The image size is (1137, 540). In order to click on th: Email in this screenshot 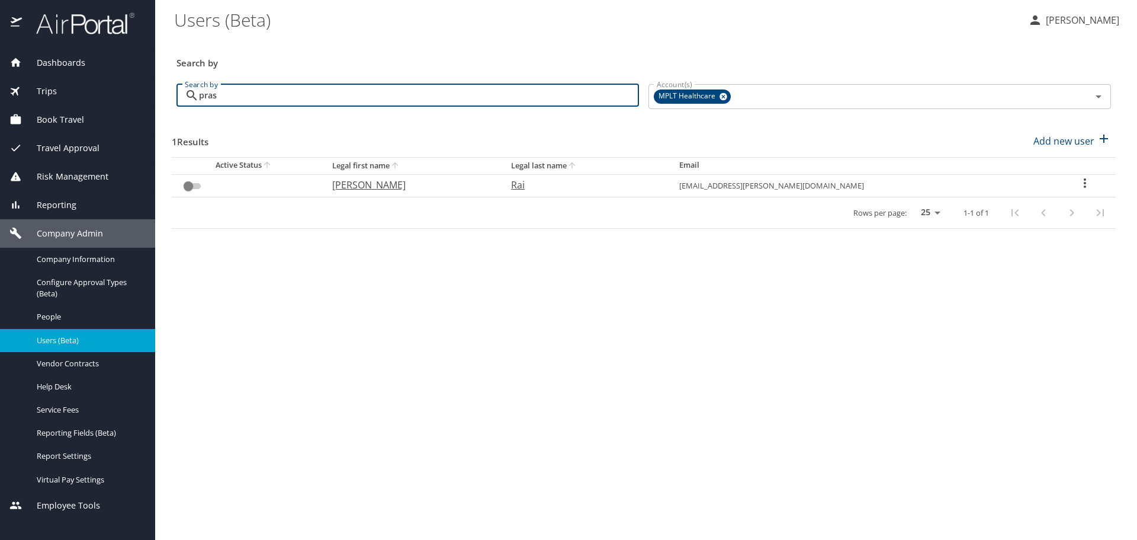, I will do `click(862, 165)`.